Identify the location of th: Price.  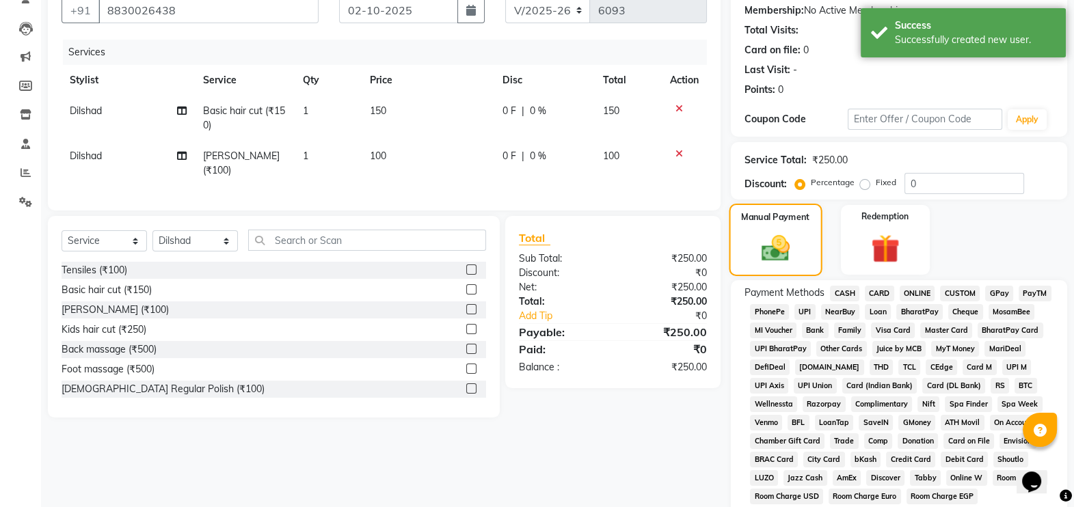
(428, 80).